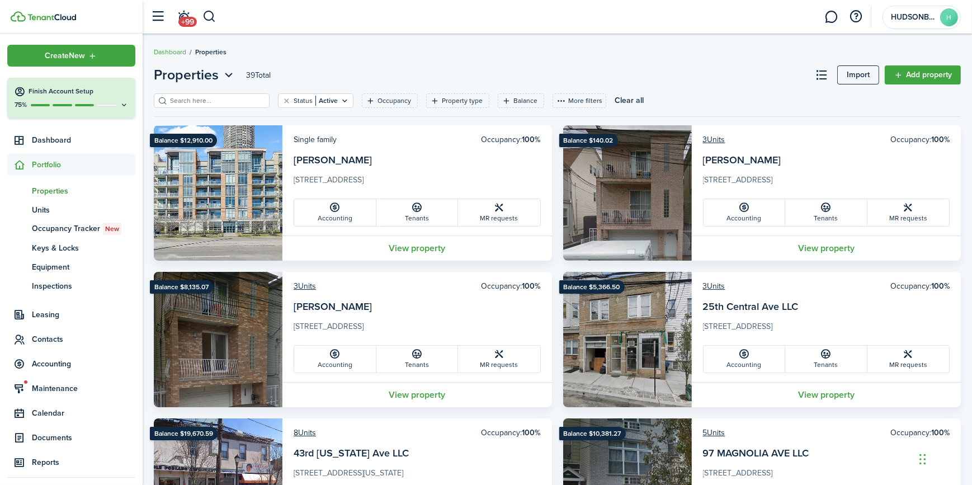 The width and height of the screenshot is (972, 485). What do you see at coordinates (858, 75) in the screenshot?
I see `import-btn: Import` at bounding box center [858, 75].